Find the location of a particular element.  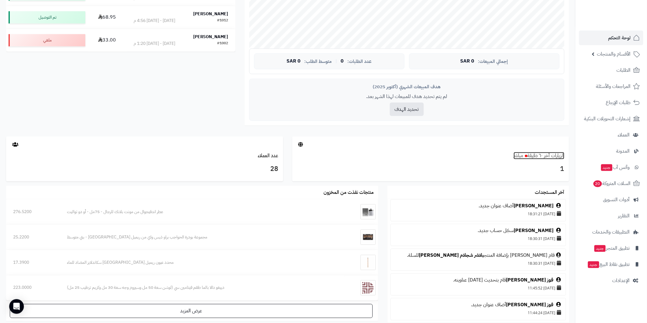

span: 0 is located at coordinates (342, 61).